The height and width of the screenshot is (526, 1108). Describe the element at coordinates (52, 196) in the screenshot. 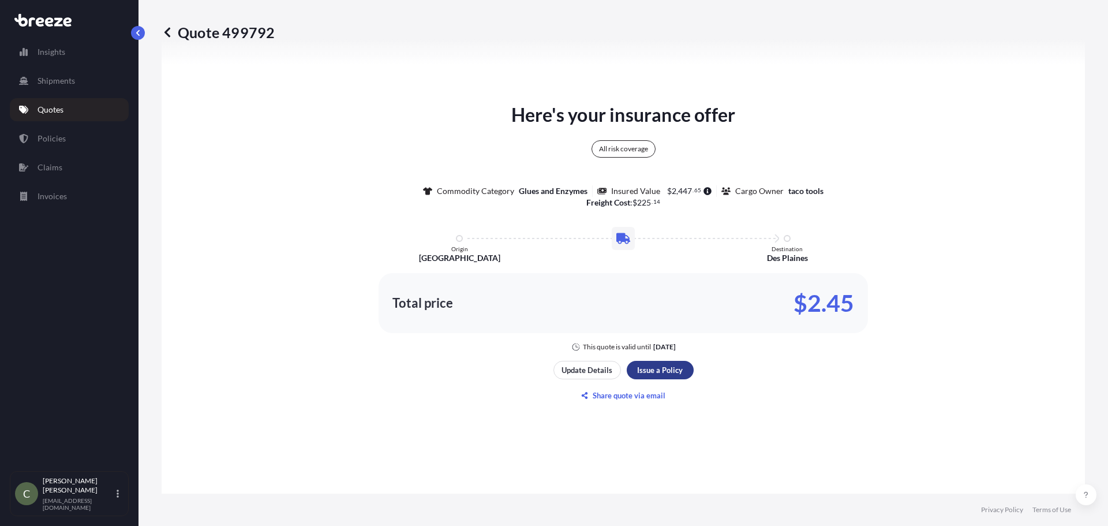

I see `p: Invoices` at that location.